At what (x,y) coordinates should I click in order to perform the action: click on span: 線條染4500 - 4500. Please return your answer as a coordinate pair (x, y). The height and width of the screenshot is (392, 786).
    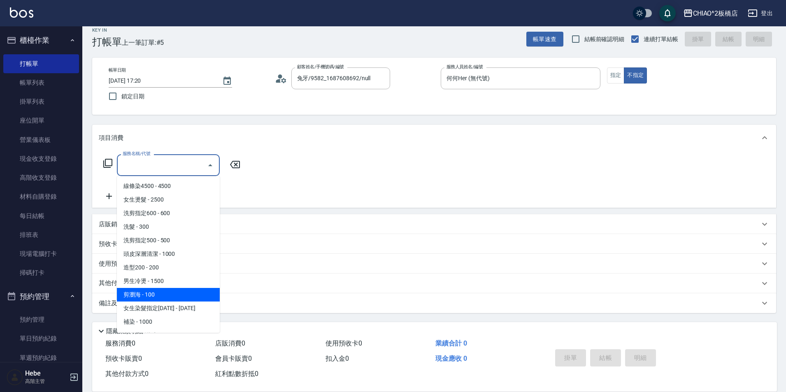
    Looking at the image, I should click on (168, 186).